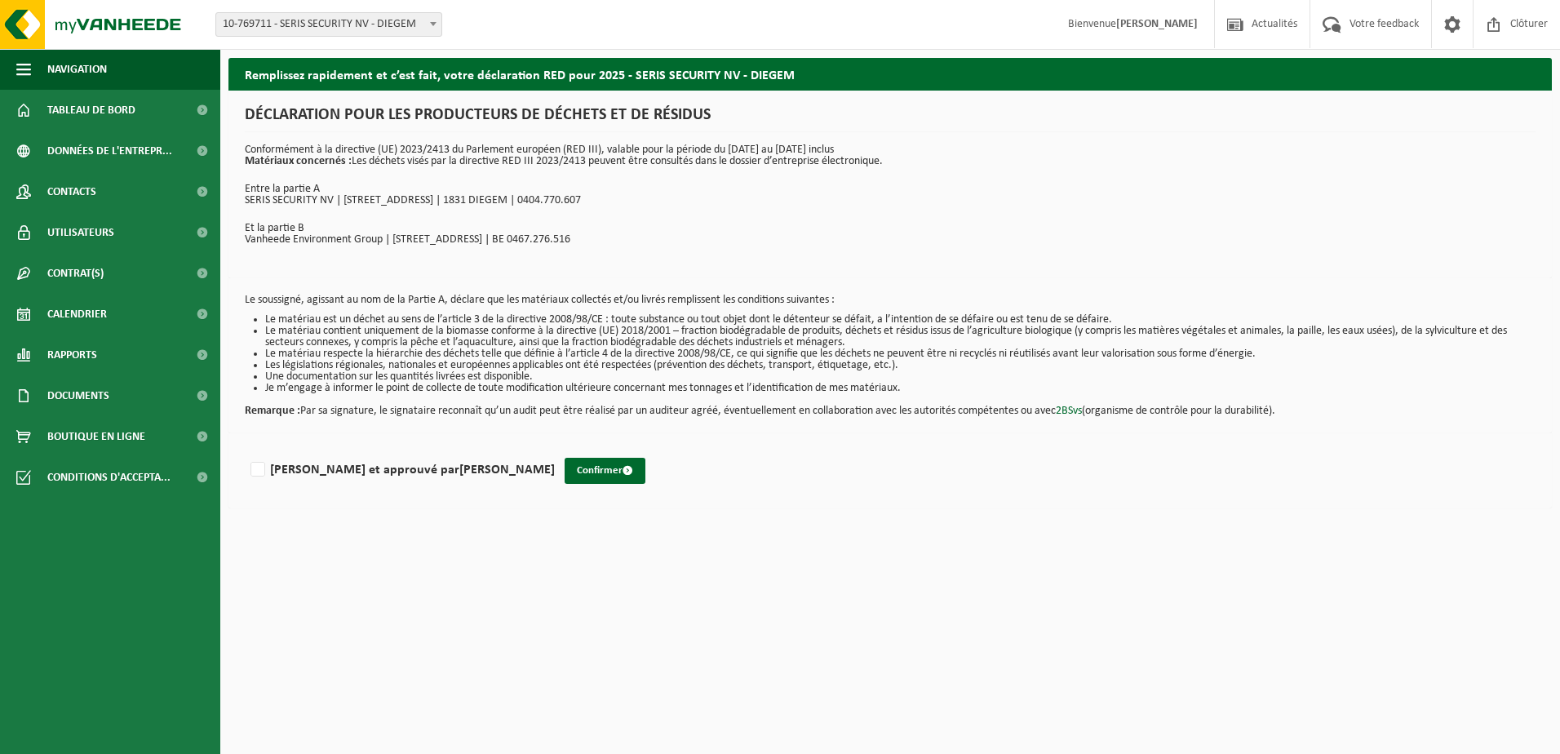 The image size is (1560, 754). Describe the element at coordinates (96, 436) in the screenshot. I see `span: Boutique en ligne` at that location.